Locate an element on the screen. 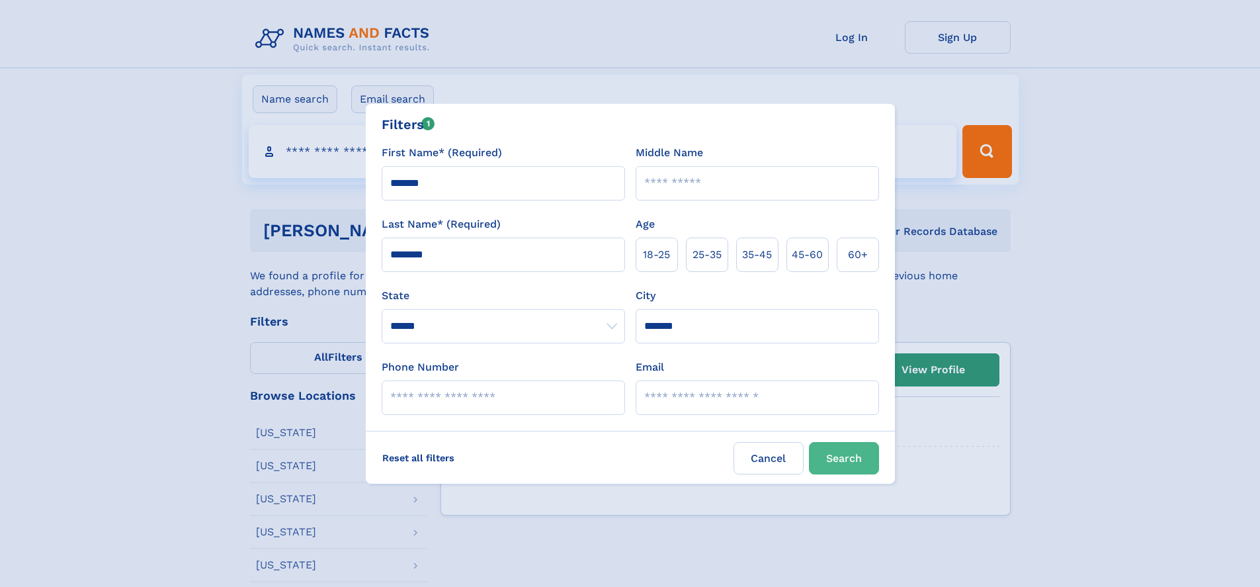 This screenshot has width=1260, height=587. label: Email is located at coordinates (650, 367).